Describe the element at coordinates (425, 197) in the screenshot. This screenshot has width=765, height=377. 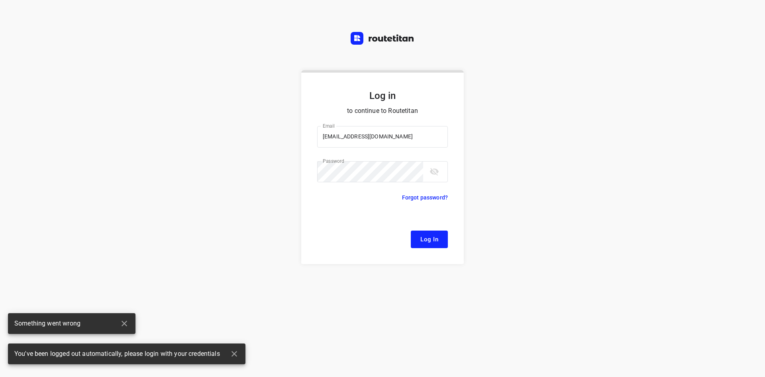
I see `p: Forgot password?` at that location.